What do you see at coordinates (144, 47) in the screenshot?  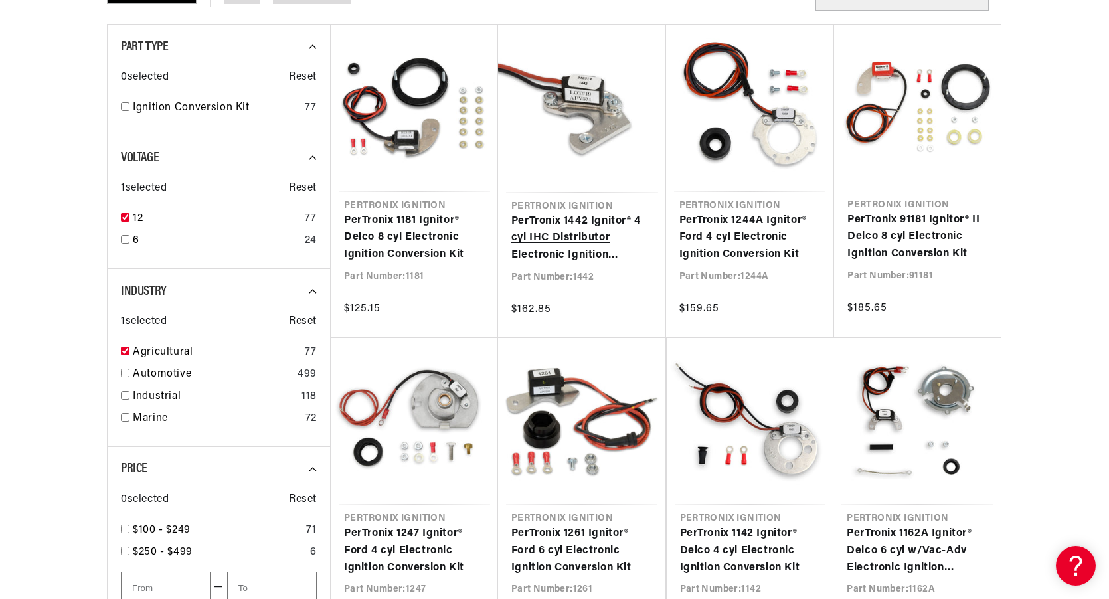 I see `span: Part Type` at bounding box center [144, 47].